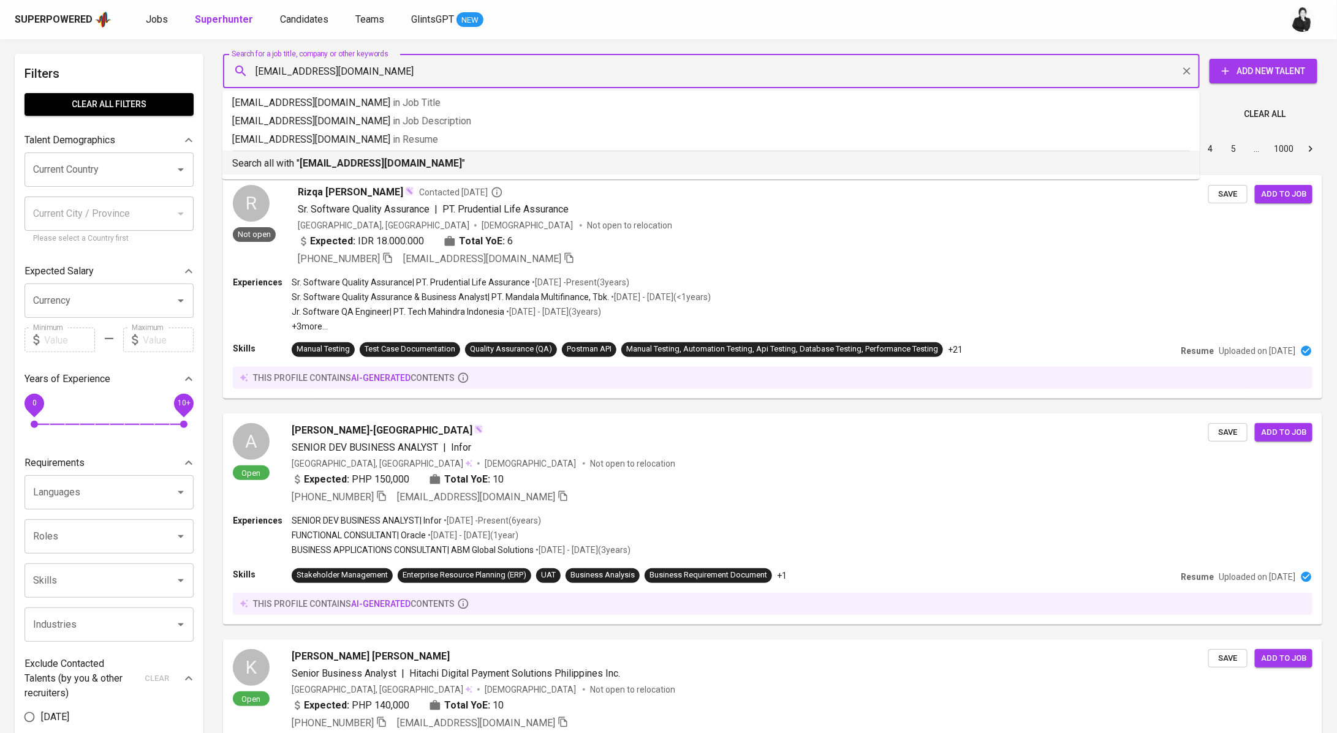 This screenshot has width=1337, height=733. I want to click on img: app logo, so click(103, 20).